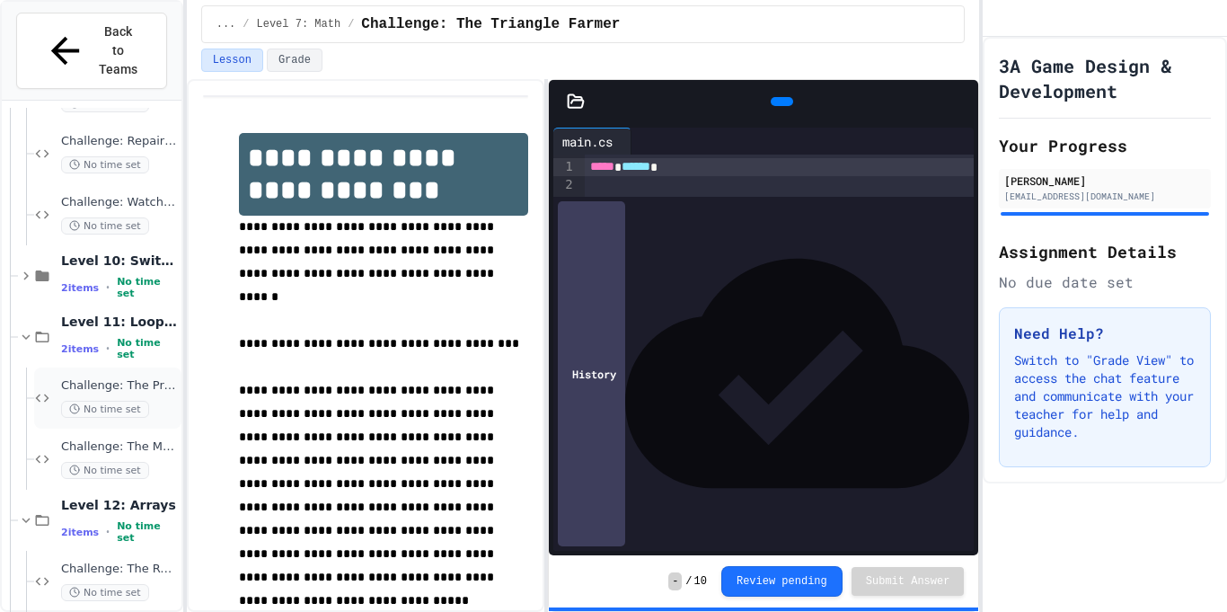 The height and width of the screenshot is (612, 1227). I want to click on span: Level 12: Arrays, so click(119, 505).